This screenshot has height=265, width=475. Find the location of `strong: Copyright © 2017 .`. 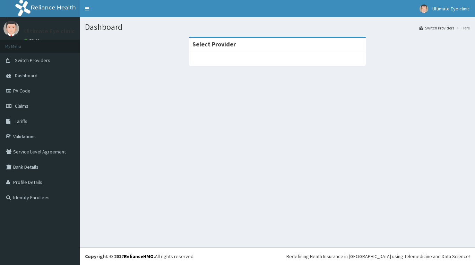

strong: Copyright © 2017 . is located at coordinates (120, 257).